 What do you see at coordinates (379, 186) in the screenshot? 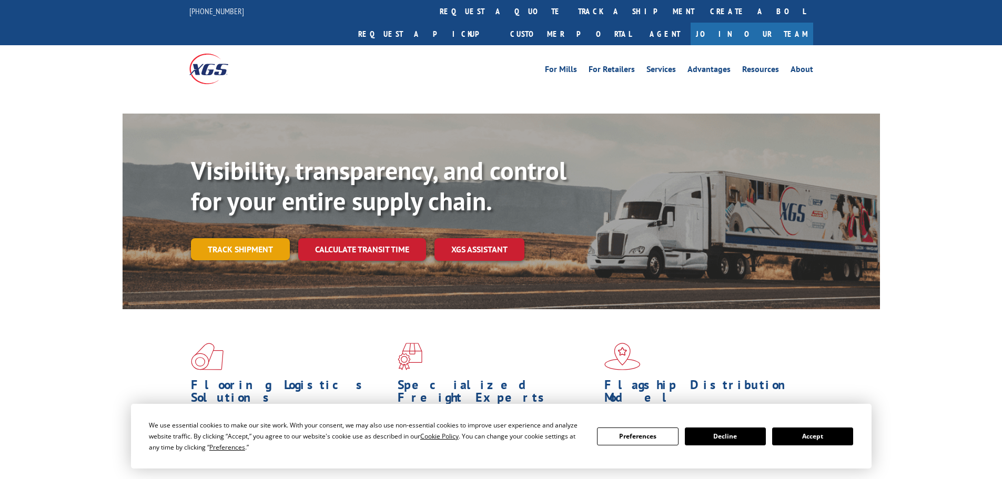
I see `b: Visibility, transparency, and control for your entire supply chain.` at bounding box center [379, 186].